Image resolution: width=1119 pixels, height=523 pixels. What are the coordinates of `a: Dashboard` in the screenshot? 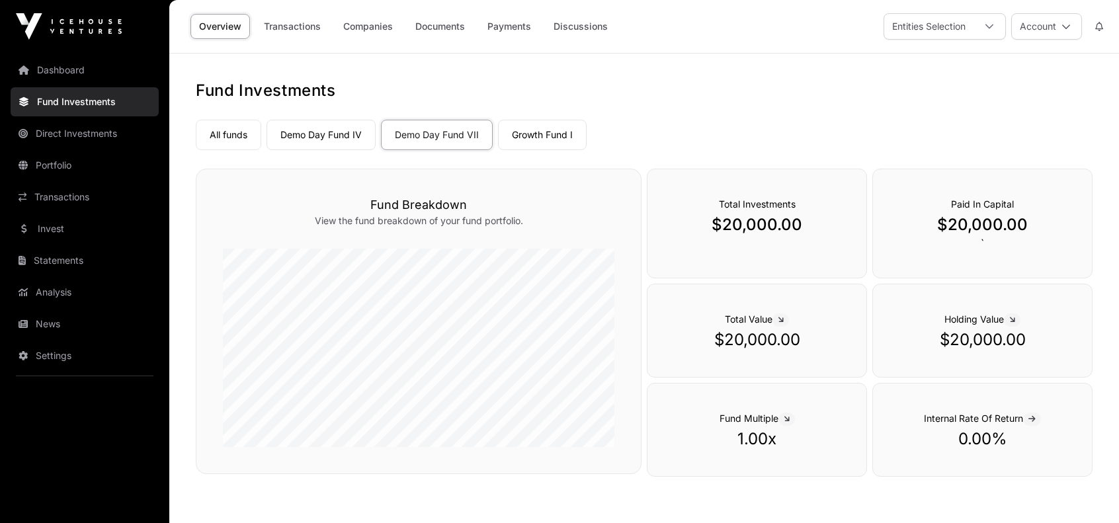 It's located at (85, 70).